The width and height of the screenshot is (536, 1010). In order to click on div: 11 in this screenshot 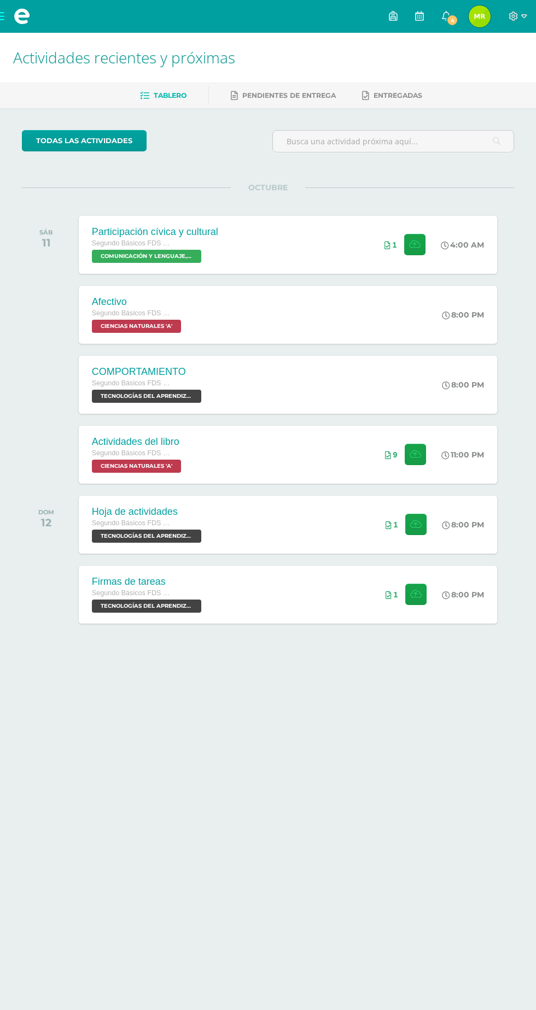, I will do `click(46, 243)`.